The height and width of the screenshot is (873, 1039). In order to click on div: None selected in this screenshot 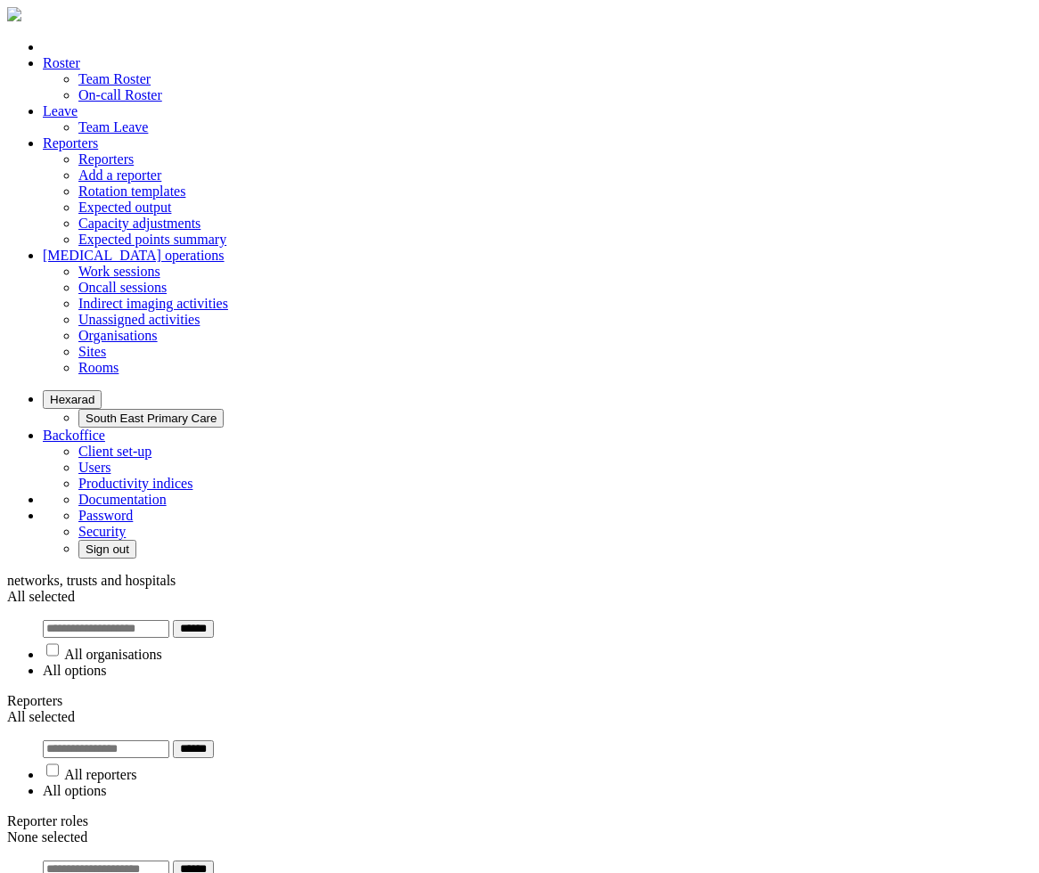, I will do `click(519, 837)`.